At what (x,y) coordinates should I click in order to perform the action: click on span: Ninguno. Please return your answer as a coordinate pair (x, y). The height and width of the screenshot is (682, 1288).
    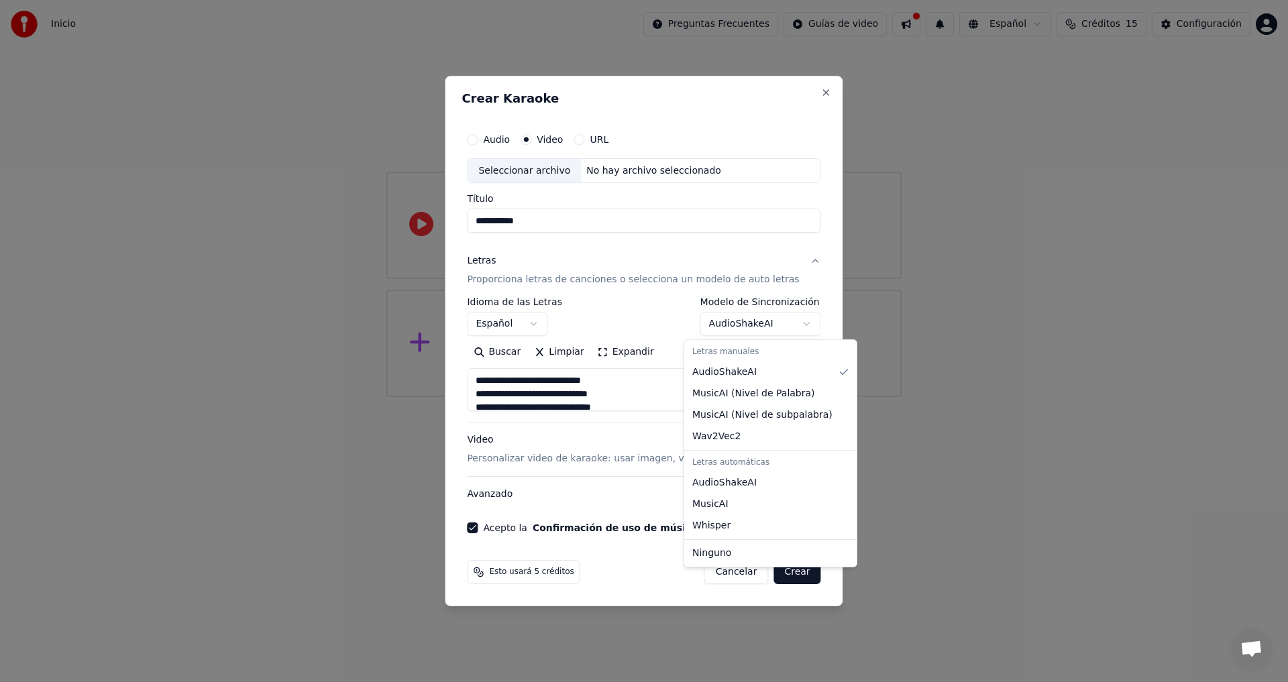
    Looking at the image, I should click on (712, 553).